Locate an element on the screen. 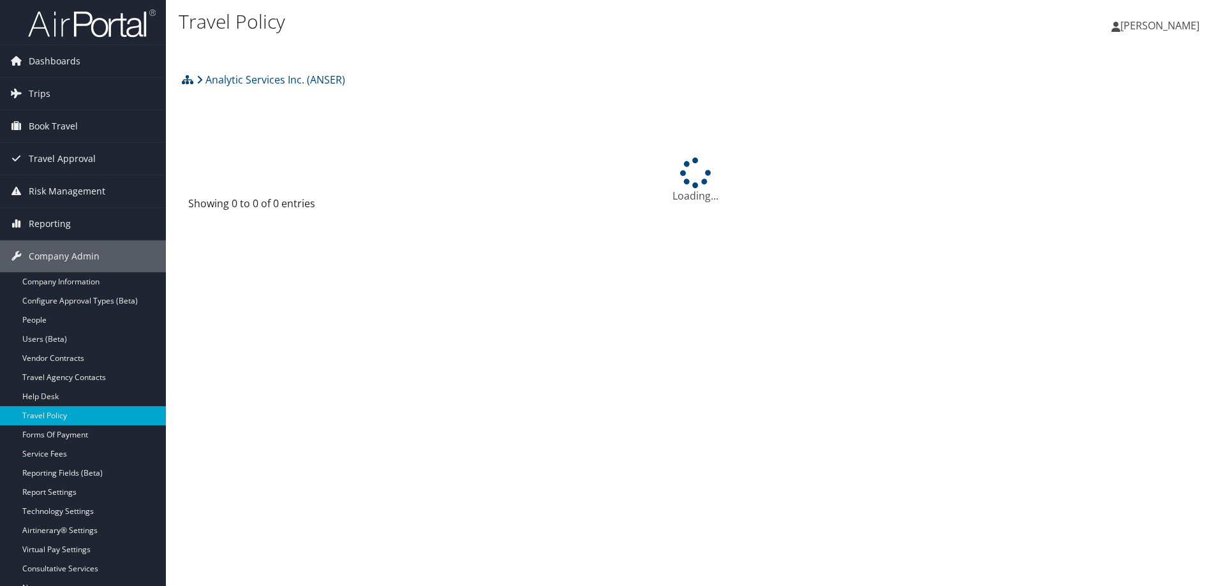  span: Trips is located at coordinates (40, 94).